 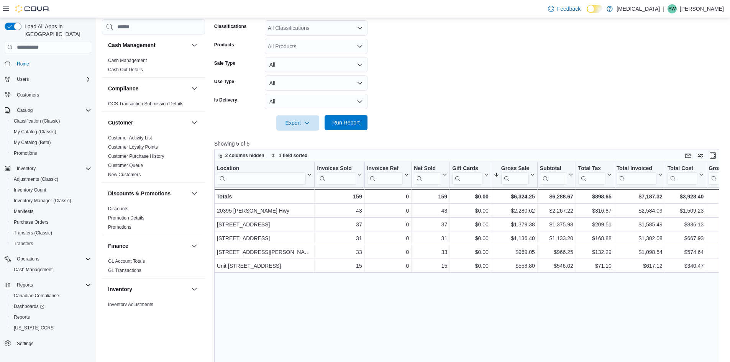 I want to click on div: $1,302.08, so click(x=639, y=238).